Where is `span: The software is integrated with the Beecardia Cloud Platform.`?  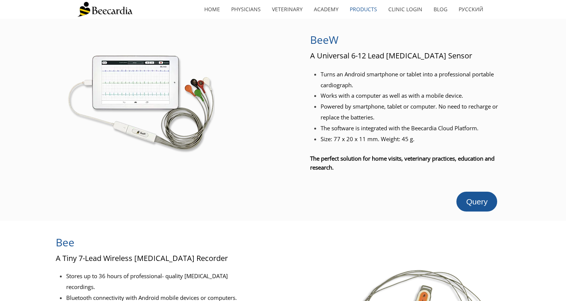
span: The software is integrated with the Beecardia Cloud Platform. is located at coordinates (400, 128).